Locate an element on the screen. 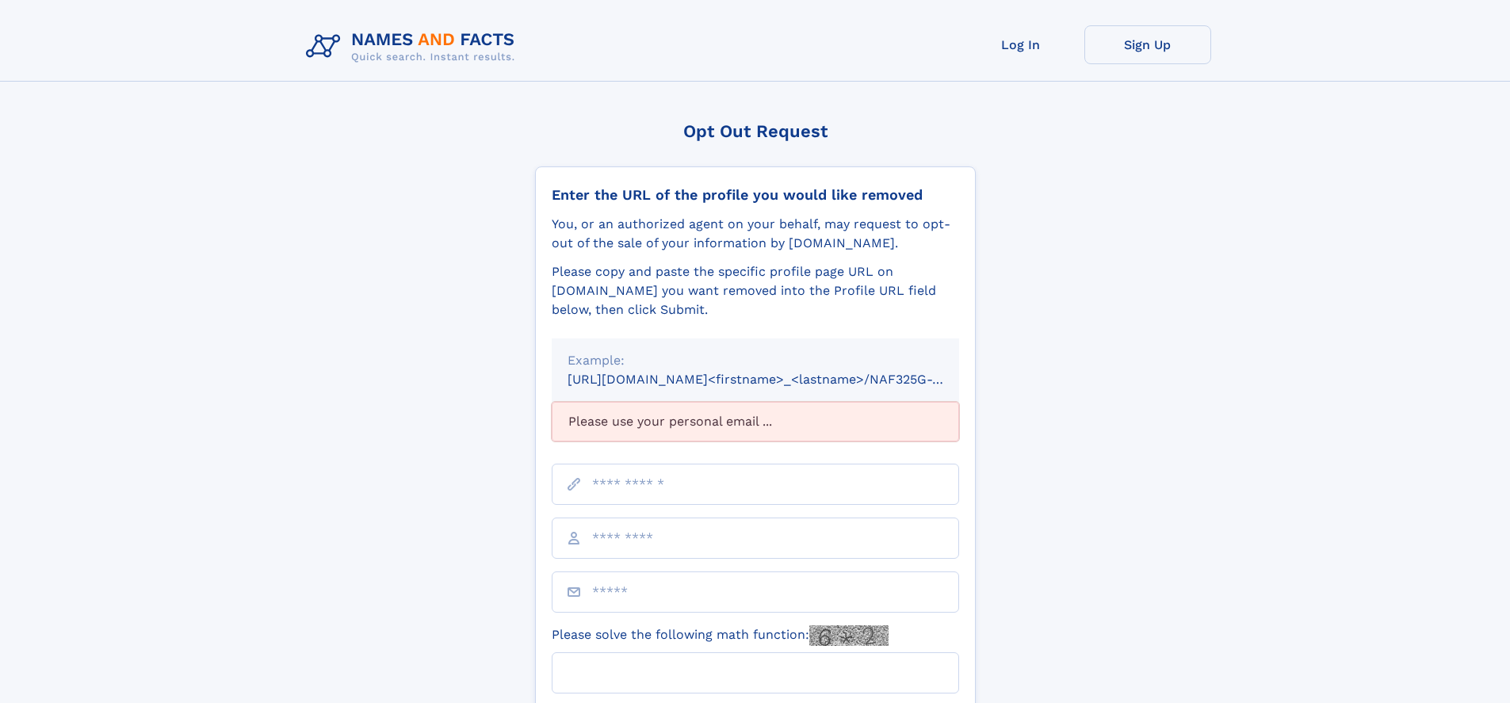  div: Please use your personal email ... is located at coordinates (756, 422).